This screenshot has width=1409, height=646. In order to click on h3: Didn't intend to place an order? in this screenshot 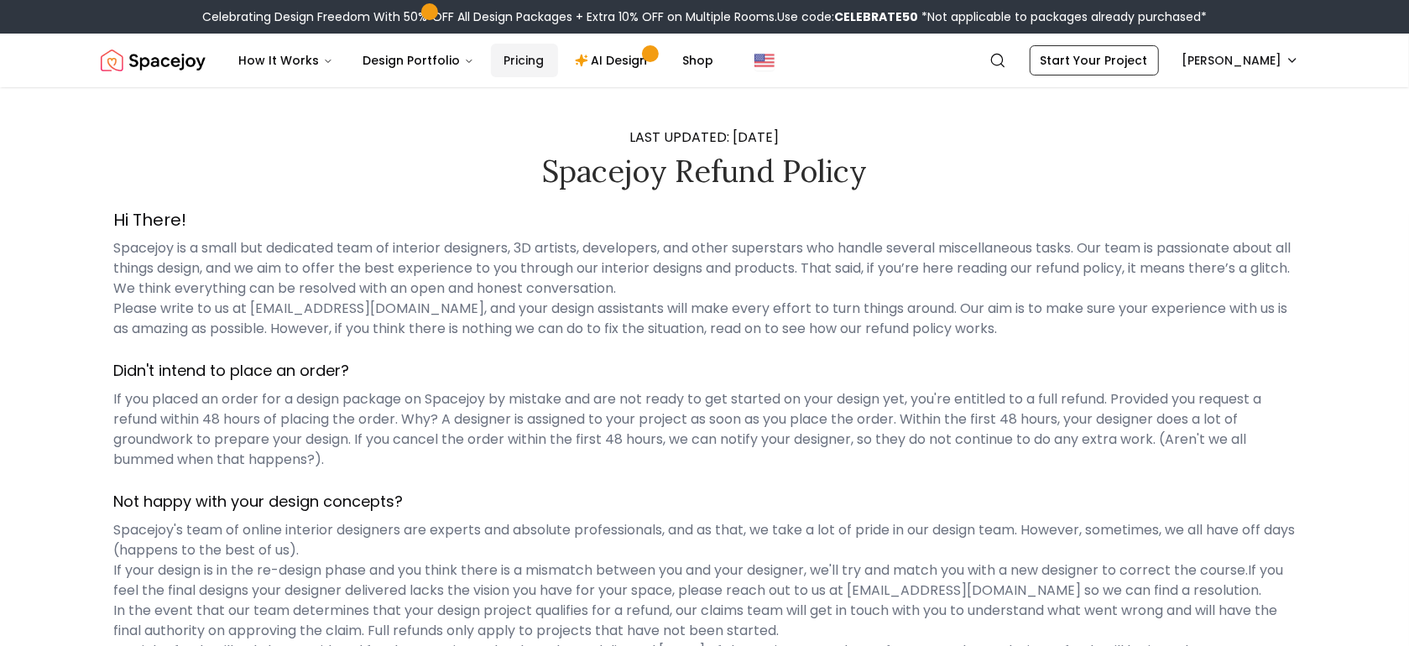, I will do `click(705, 371)`.